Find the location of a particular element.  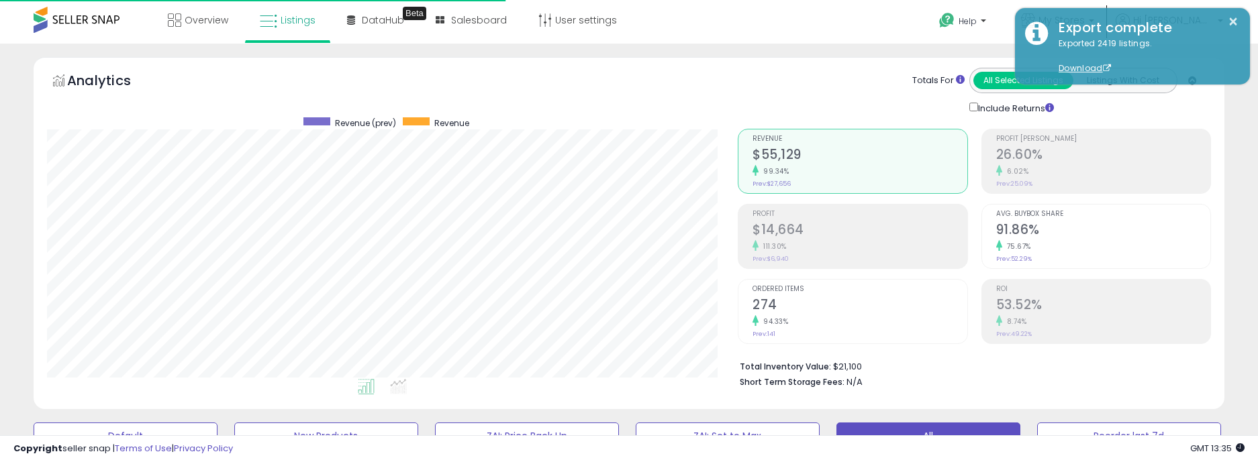

div: Totals For is located at coordinates (938, 81).